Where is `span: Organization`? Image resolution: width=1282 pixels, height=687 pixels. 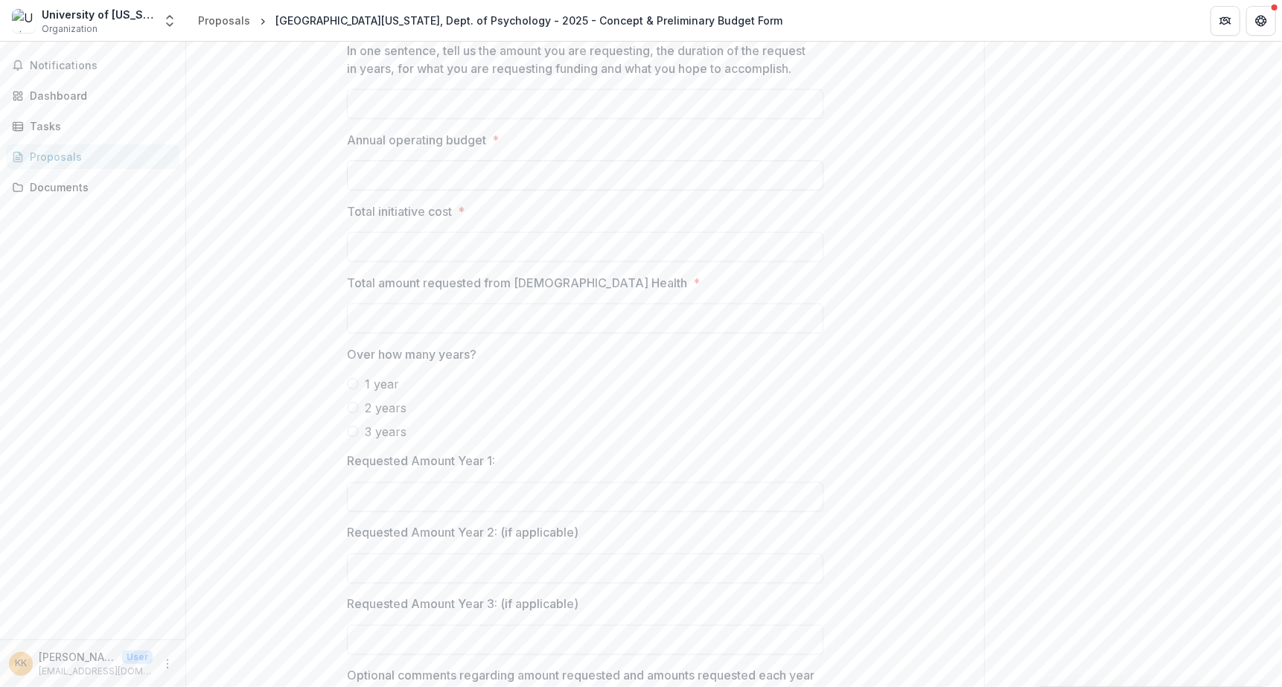
span: Organization is located at coordinates (69, 29).